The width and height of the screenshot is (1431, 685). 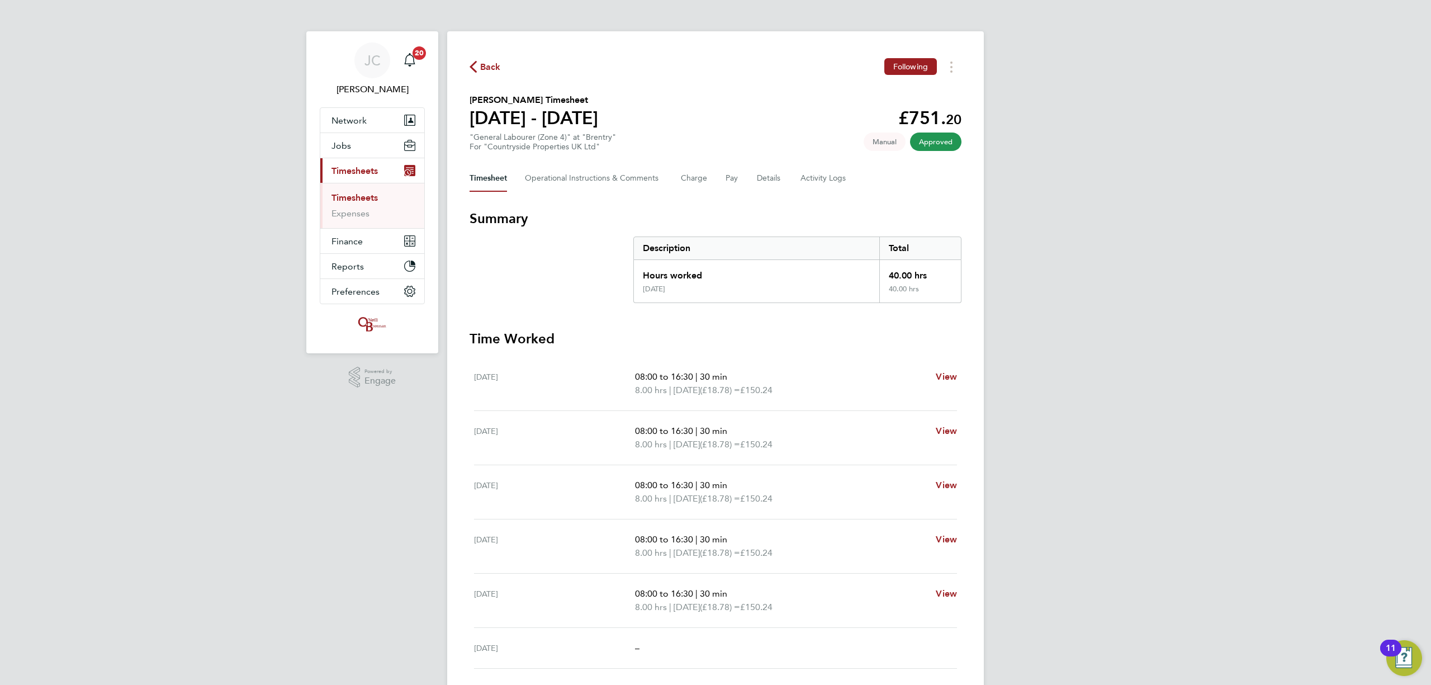 What do you see at coordinates (372, 377) in the screenshot?
I see `a: Powered byEngage` at bounding box center [372, 377].